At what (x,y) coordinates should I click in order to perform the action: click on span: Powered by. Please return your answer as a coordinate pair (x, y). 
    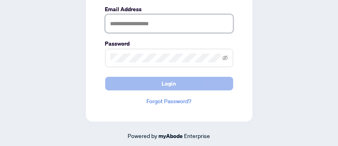
    Looking at the image, I should click on (143, 136).